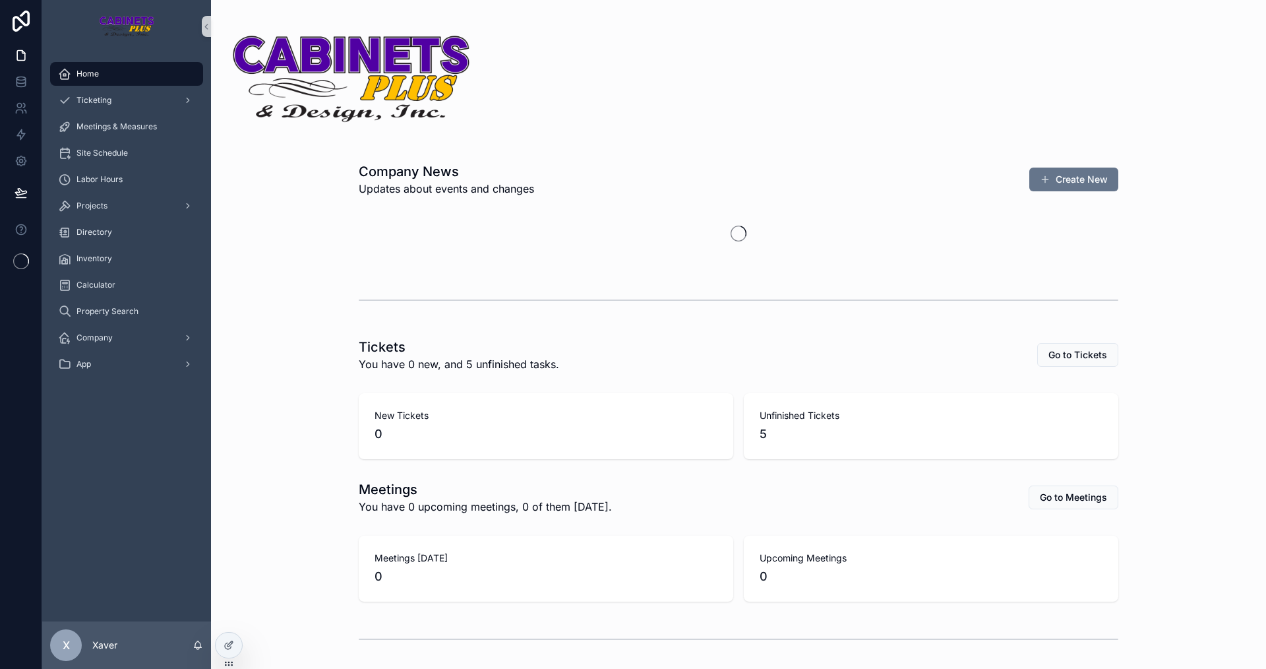 Image resolution: width=1266 pixels, height=669 pixels. Describe the element at coordinates (931, 415) in the screenshot. I see `span: Unfinished Tickets` at that location.